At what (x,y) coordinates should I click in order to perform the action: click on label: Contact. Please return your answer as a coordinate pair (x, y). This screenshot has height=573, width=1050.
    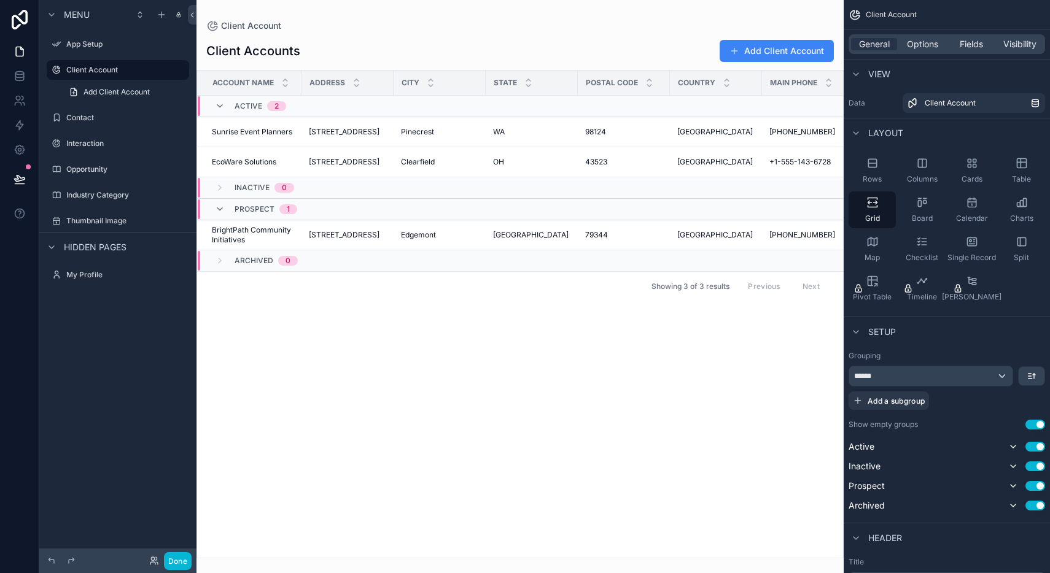
    Looking at the image, I should click on (126, 118).